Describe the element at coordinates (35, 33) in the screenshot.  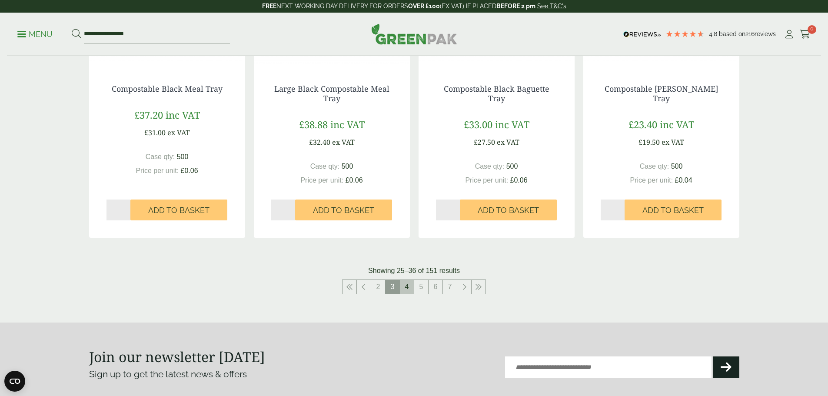
I see `a: Menu` at that location.